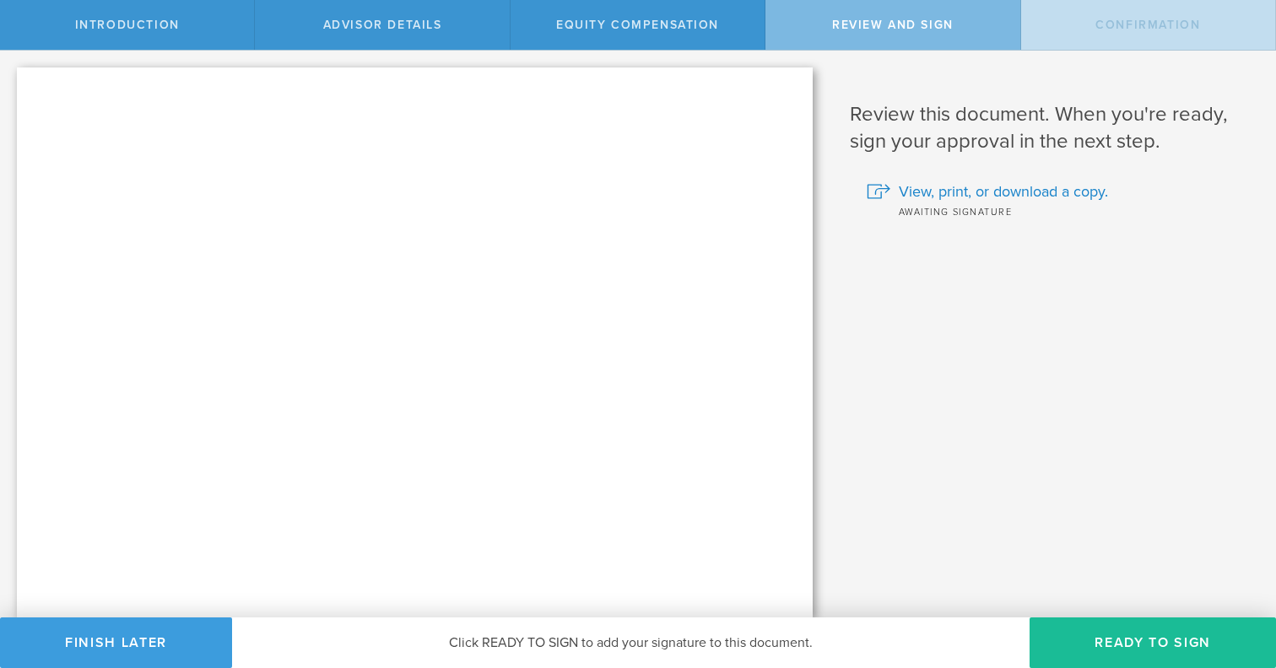  Describe the element at coordinates (127, 24) in the screenshot. I see `span: Introduction` at that location.